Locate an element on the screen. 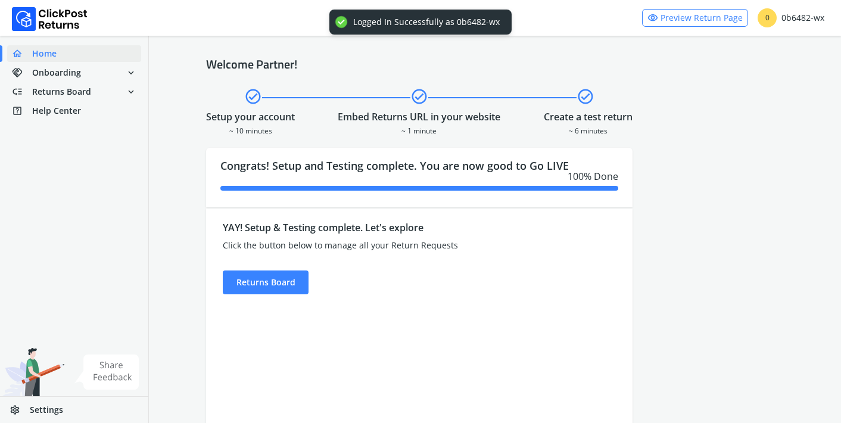 The width and height of the screenshot is (841, 423). div: Logged In Successfully as 0b6482-wx is located at coordinates (426, 22).